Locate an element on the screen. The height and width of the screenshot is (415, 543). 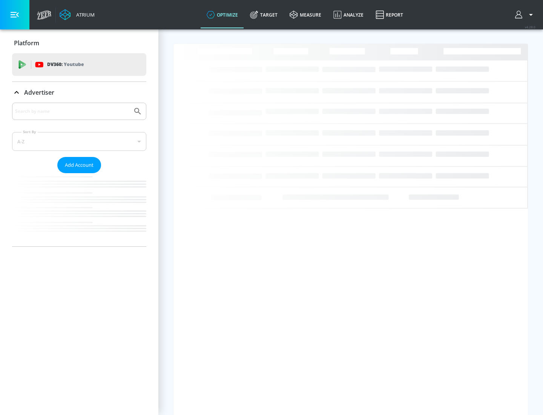
button: Add Account is located at coordinates (79, 165).